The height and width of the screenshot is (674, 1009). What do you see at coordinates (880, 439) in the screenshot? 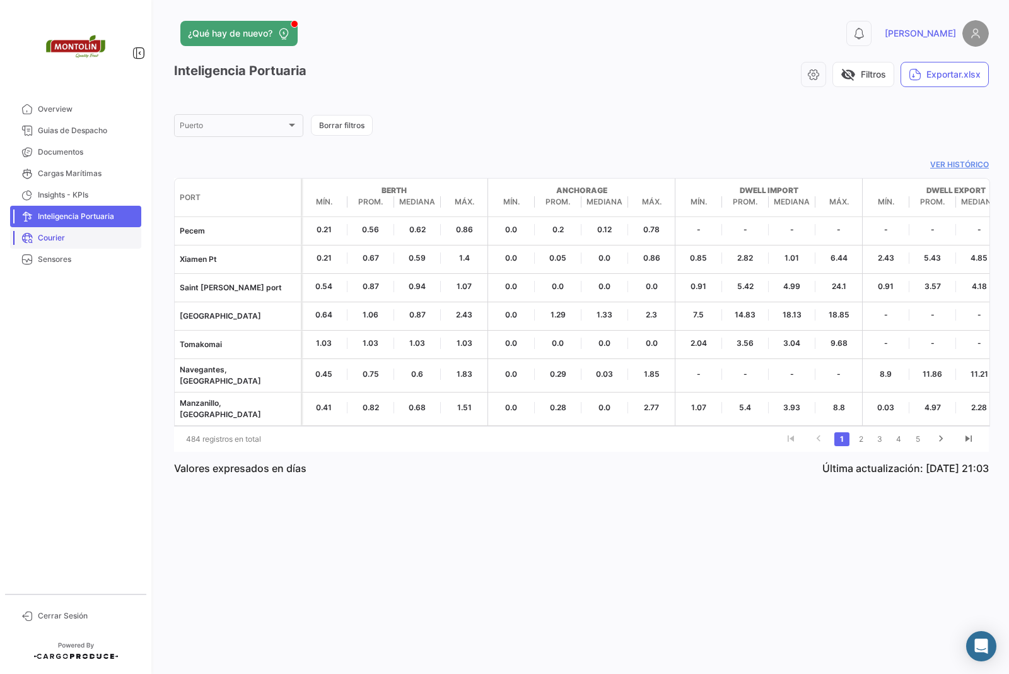
I see `li: page 3` at bounding box center [880, 439].